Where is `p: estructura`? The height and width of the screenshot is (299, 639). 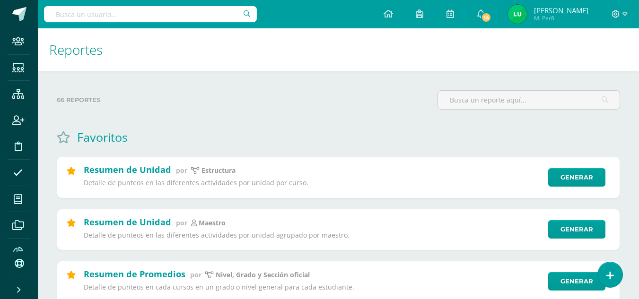 p: estructura is located at coordinates (218, 171).